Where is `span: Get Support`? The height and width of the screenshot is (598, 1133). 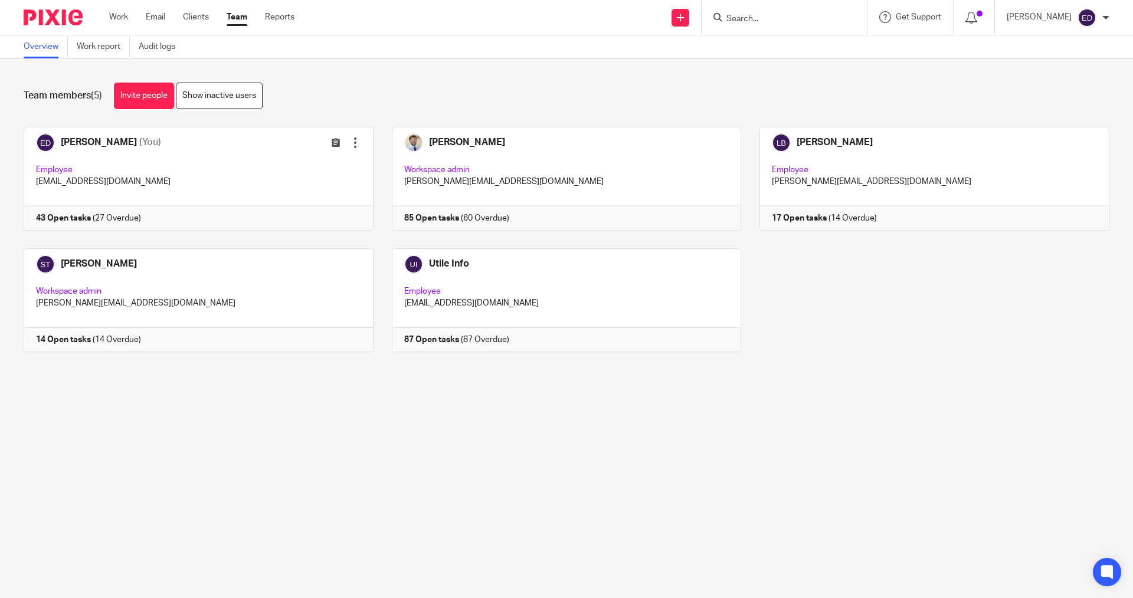 span: Get Support is located at coordinates (918, 17).